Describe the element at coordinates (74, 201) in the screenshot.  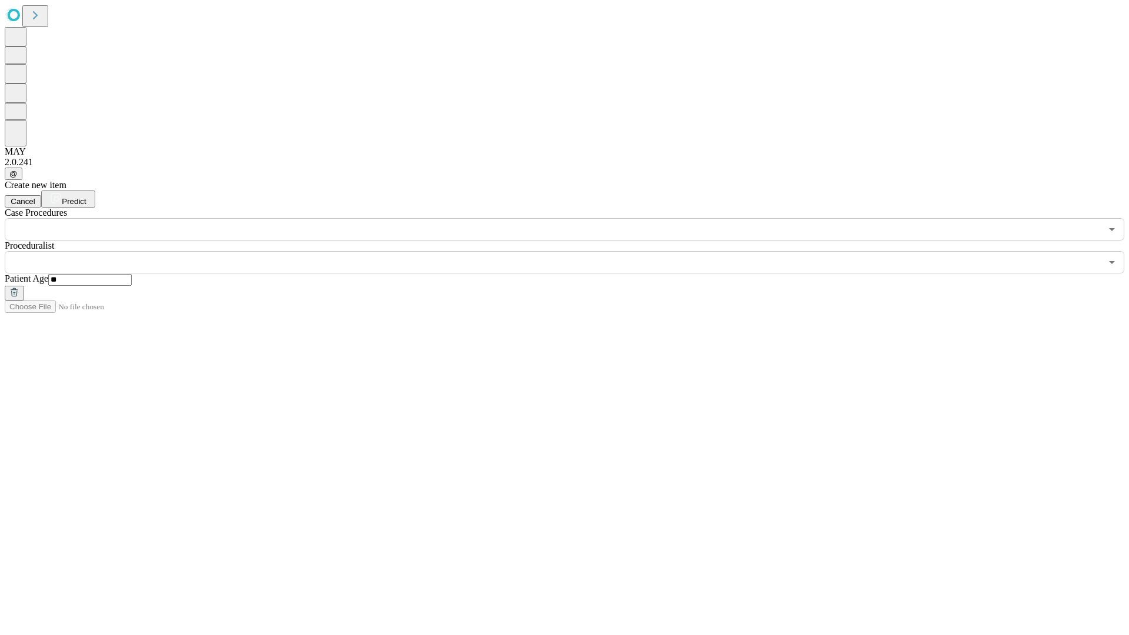
I see `span: Predict` at that location.